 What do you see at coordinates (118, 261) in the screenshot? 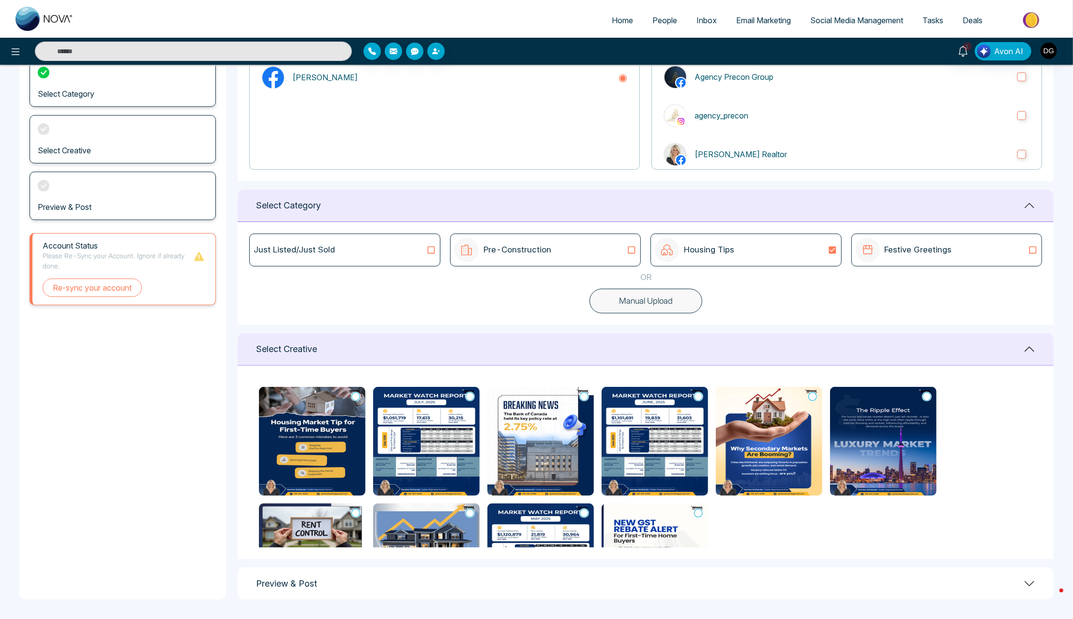
I see `p: Please Re-Sync your Account. Ignore if already done.` at bounding box center [118, 261].